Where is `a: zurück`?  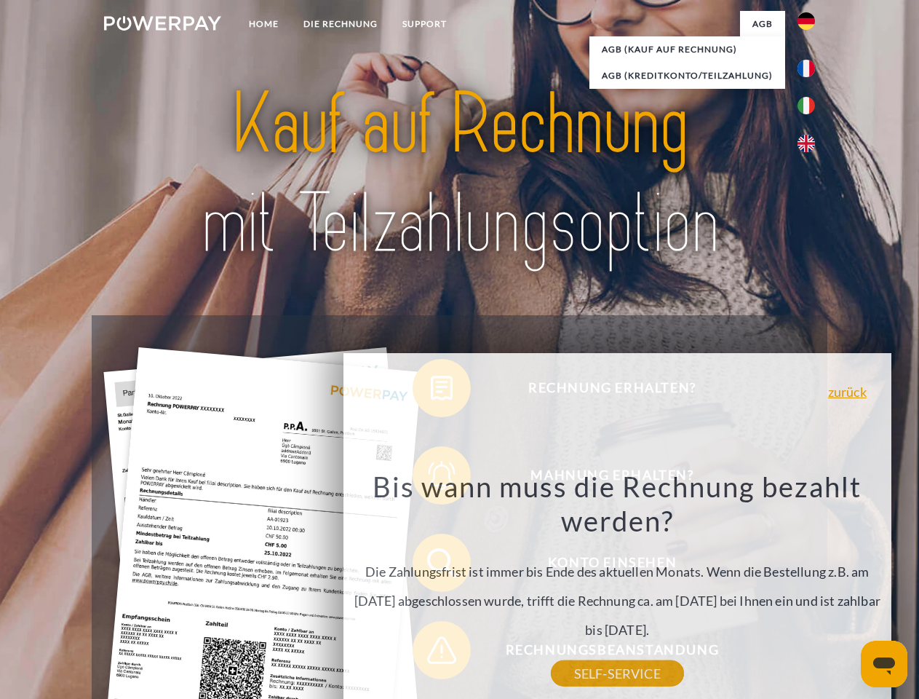 a: zurück is located at coordinates (847, 391).